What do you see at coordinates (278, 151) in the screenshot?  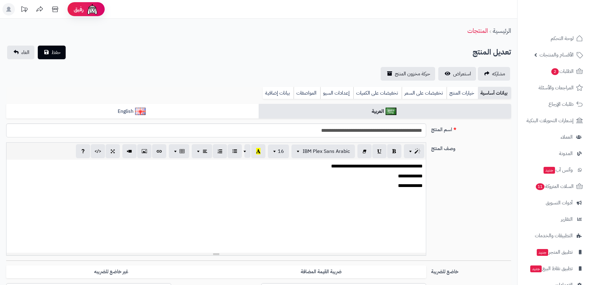 I see `button: 16` at bounding box center [278, 151].